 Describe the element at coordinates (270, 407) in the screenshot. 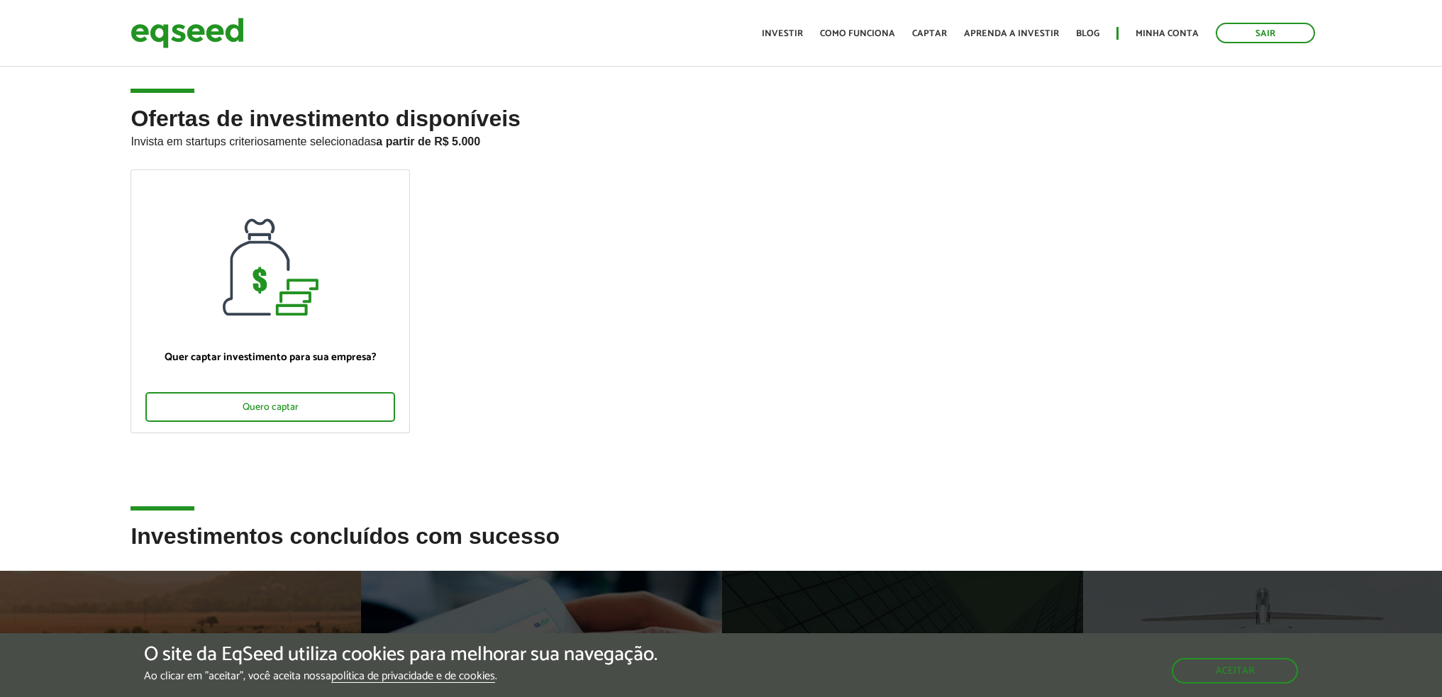

I see `div: Quero captar` at that location.